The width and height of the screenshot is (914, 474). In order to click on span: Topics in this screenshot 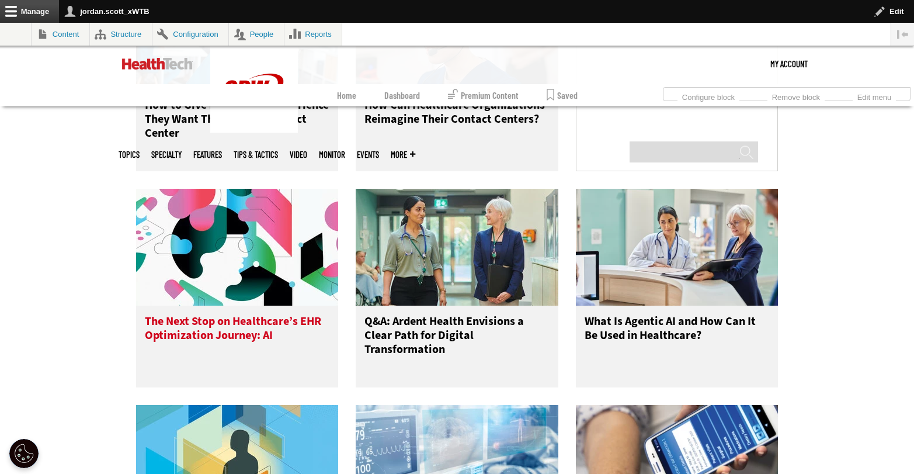, I will do `click(129, 154)`.